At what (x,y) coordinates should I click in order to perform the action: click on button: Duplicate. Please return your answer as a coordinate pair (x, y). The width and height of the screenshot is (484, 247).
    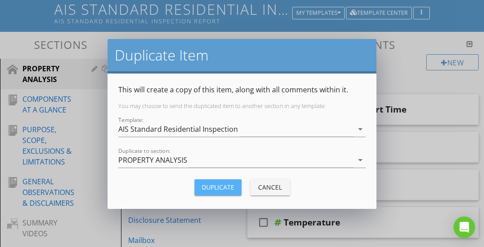
    Looking at the image, I should click on (218, 187).